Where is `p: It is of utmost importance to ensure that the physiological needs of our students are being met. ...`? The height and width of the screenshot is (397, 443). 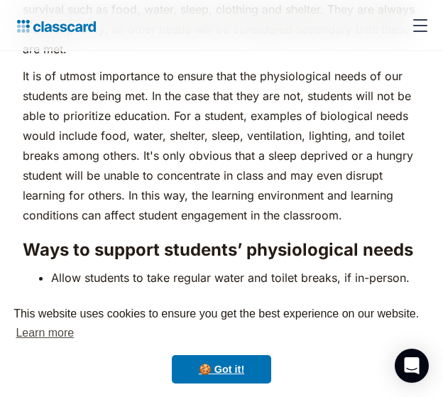
p: It is of utmost importance to ensure that the physiological needs of our students are being met. ... is located at coordinates (222, 146).